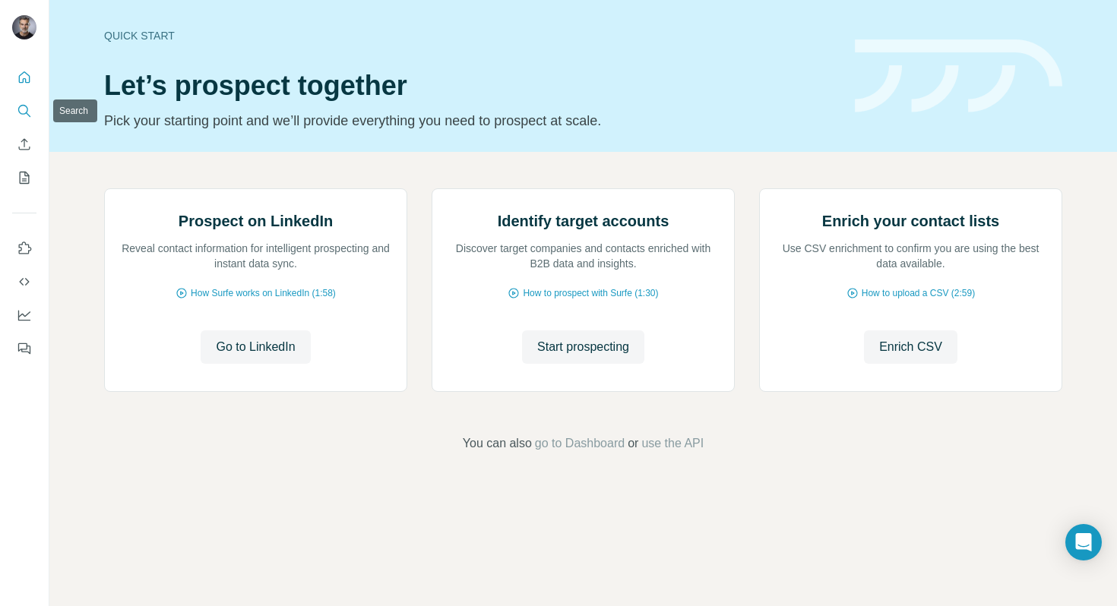 This screenshot has width=1117, height=606. Describe the element at coordinates (591, 293) in the screenshot. I see `span: How to prospect with Surfe (1:30)` at that location.